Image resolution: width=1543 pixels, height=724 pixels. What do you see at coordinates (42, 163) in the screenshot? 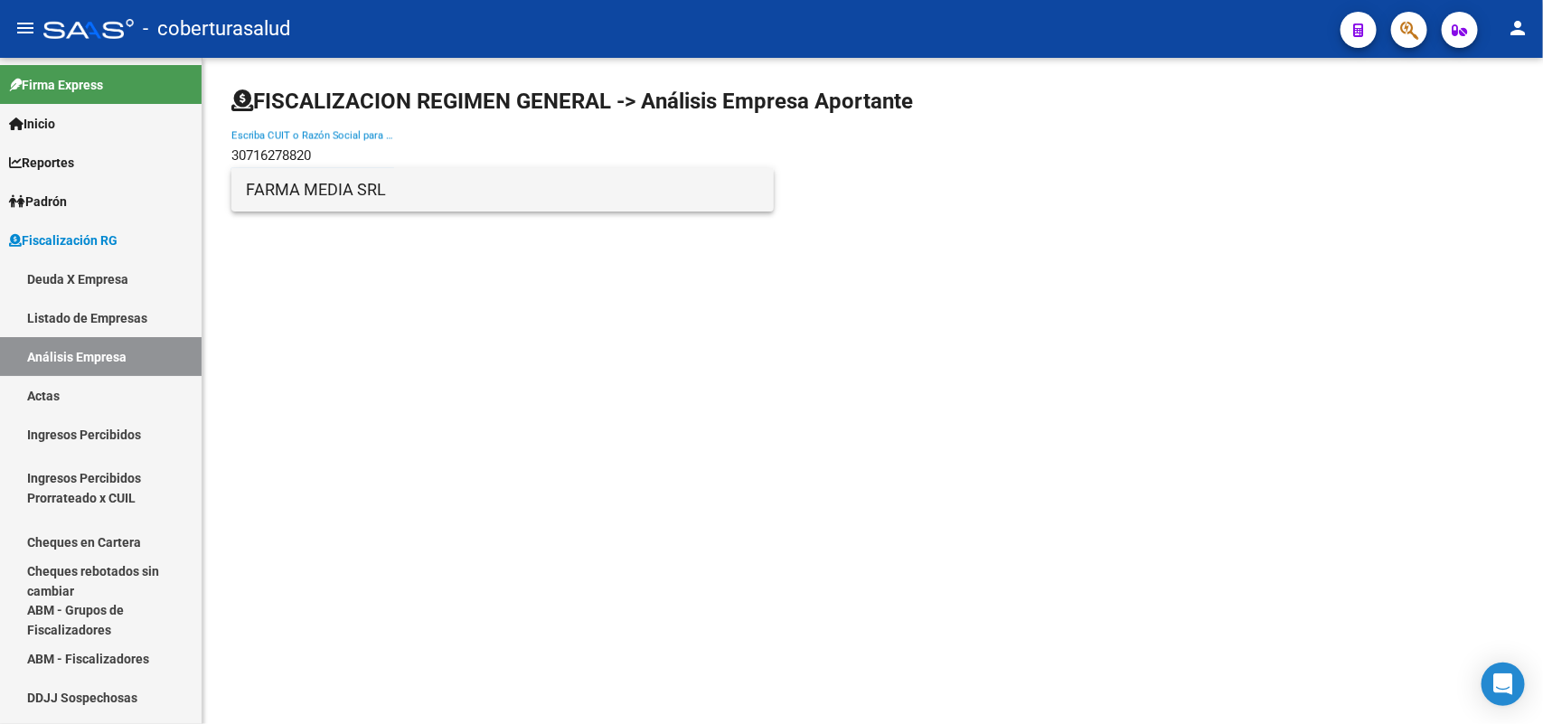
I see `span: Reportes` at bounding box center [42, 163].